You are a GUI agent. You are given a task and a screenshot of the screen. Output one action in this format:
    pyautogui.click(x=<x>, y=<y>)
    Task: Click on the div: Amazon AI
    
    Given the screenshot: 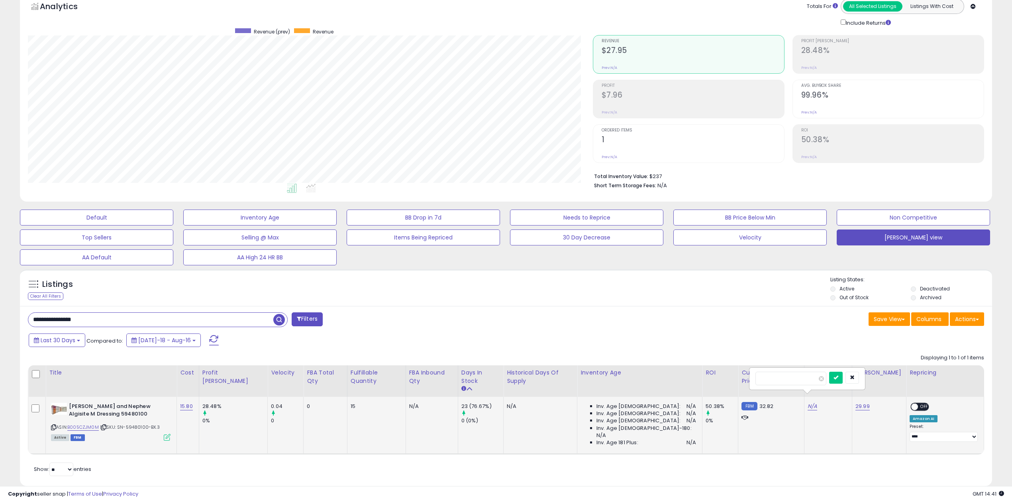 What is the action you would take?
    pyautogui.click(x=923, y=419)
    